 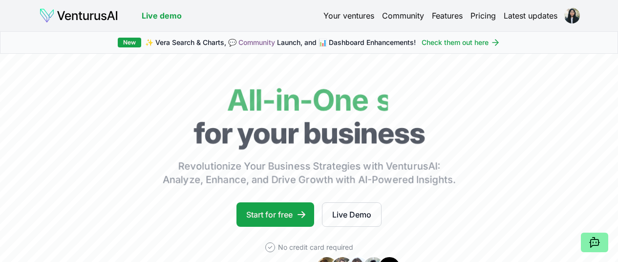 What do you see at coordinates (79, 16) in the screenshot?
I see `img: logo` at bounding box center [79, 16].